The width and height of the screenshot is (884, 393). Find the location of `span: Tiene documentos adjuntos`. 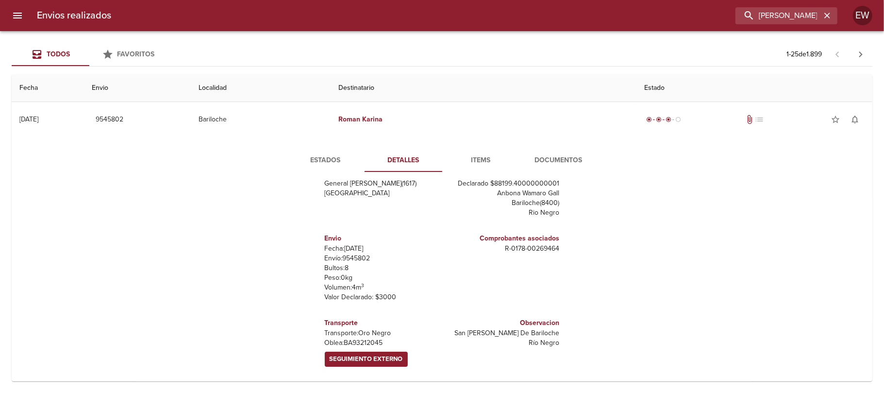

span: Tiene documentos adjuntos is located at coordinates (749, 119).